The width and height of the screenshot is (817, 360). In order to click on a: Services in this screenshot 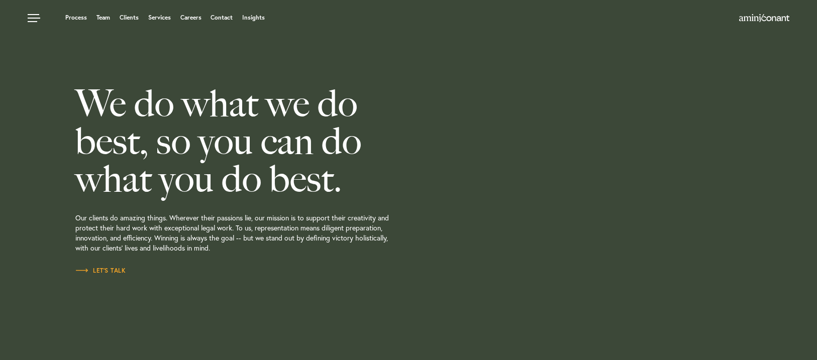, I will do `click(159, 18)`.